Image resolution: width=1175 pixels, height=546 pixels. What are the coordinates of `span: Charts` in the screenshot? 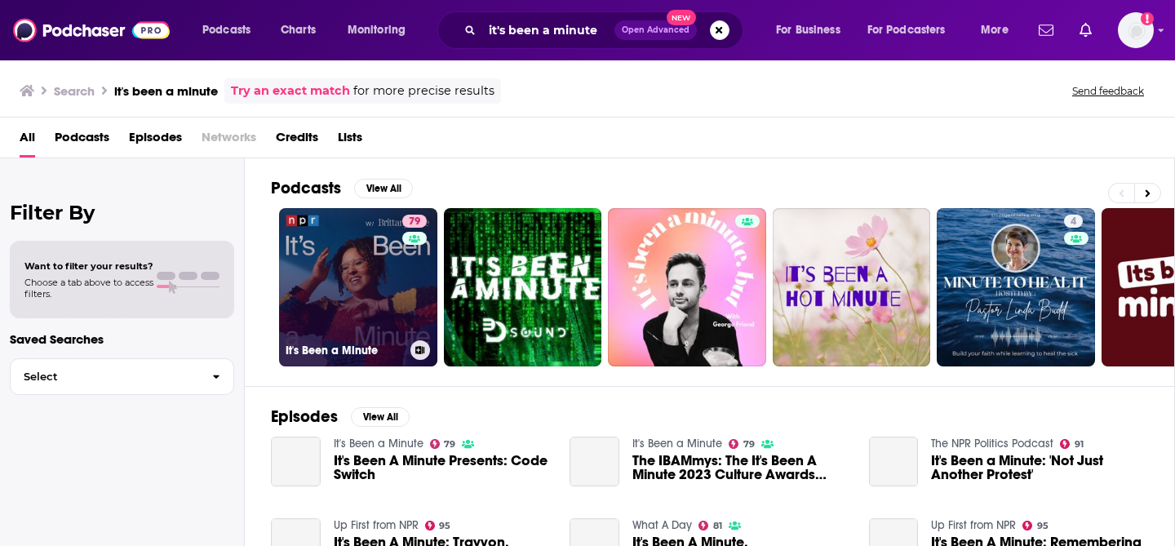 It's located at (298, 30).